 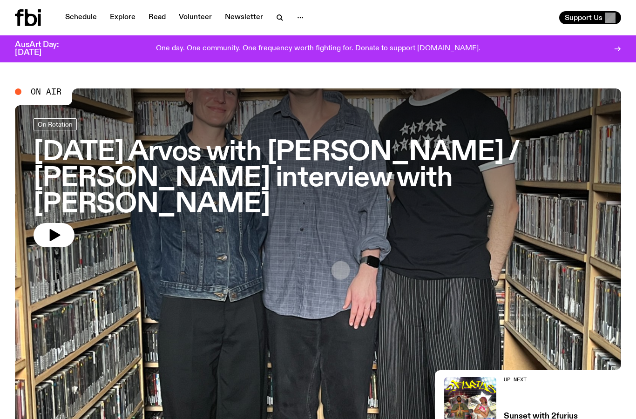 I want to click on a: Read, so click(x=157, y=18).